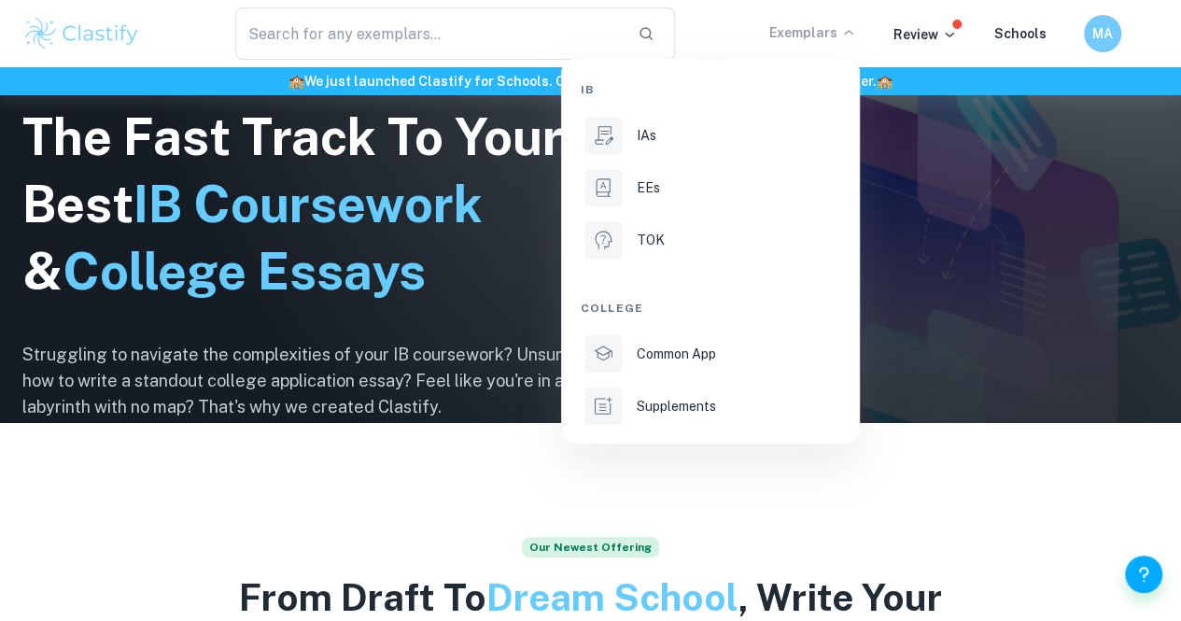 This screenshot has height=621, width=1181. I want to click on a: IAs, so click(710, 135).